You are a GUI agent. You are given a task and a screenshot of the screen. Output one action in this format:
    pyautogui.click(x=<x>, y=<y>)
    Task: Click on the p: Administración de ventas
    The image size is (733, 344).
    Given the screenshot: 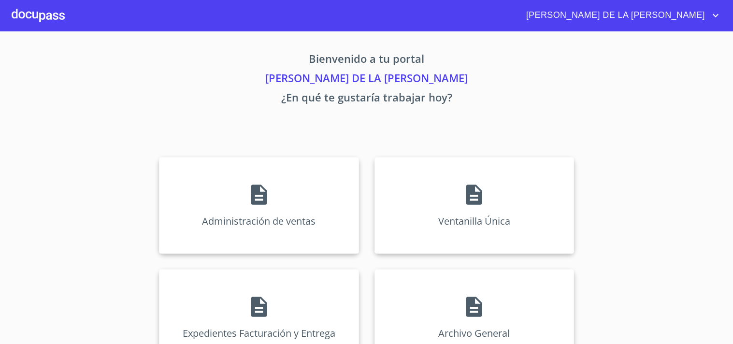 What is the action you would take?
    pyautogui.click(x=258, y=221)
    